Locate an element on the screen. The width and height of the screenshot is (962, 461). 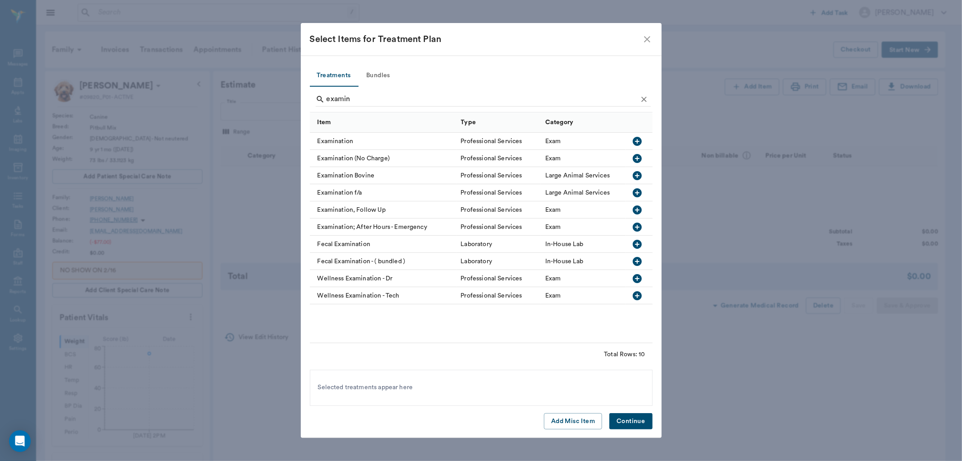
div: Examination, Follow Up is located at coordinates (383, 210).